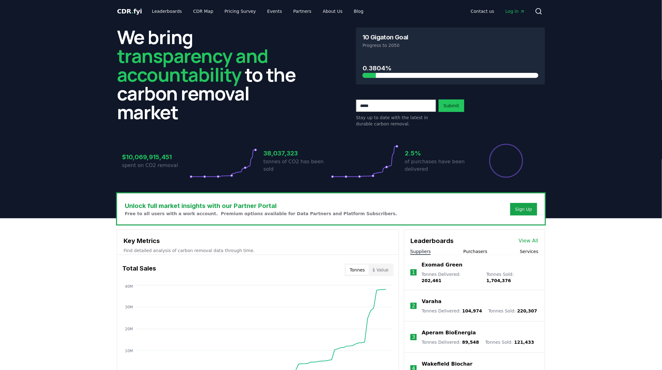 The width and height of the screenshot is (662, 370). What do you see at coordinates (302, 11) in the screenshot?
I see `a: Partners` at bounding box center [302, 11].